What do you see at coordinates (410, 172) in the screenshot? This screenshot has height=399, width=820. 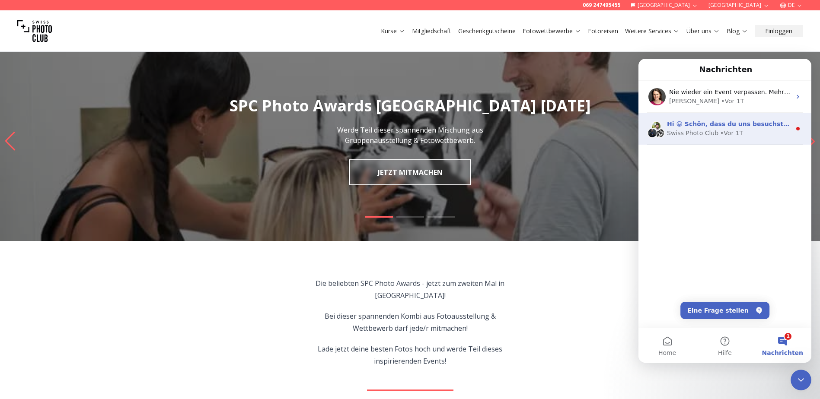 I see `a: JETZT MITMACHEN` at bounding box center [410, 172].